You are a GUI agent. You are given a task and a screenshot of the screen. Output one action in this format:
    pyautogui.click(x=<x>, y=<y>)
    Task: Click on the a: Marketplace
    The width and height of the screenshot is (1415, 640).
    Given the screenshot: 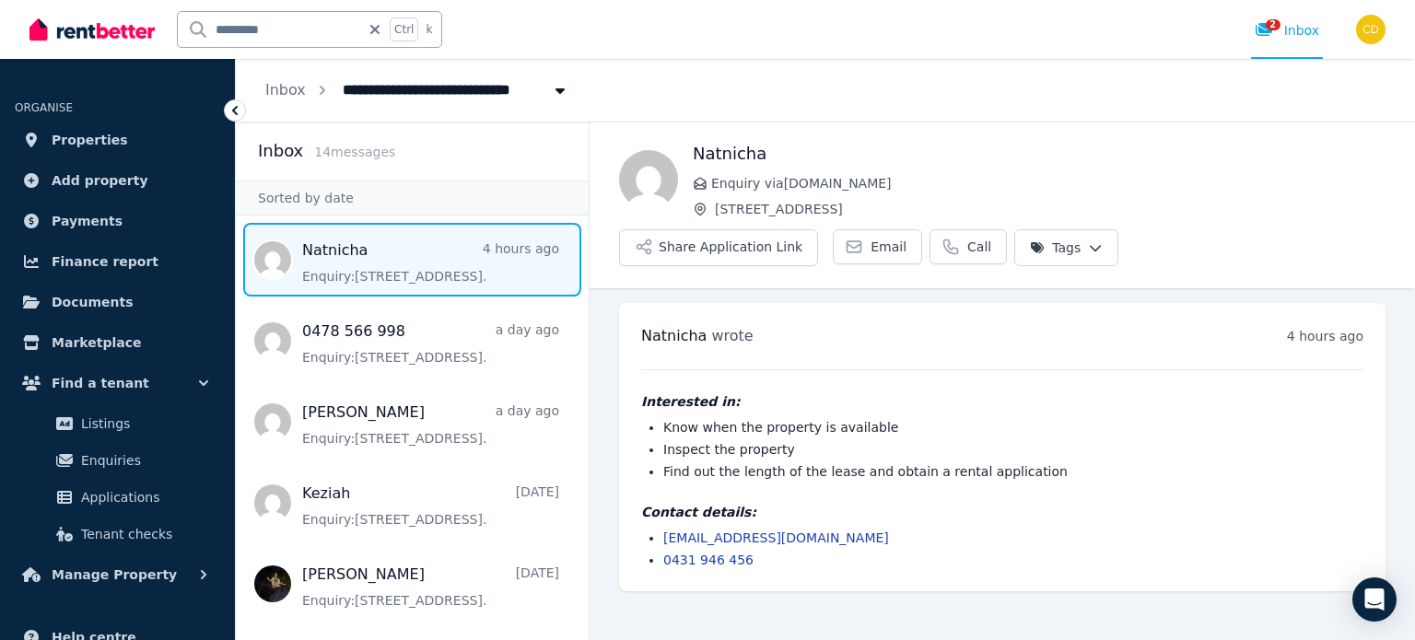 What is the action you would take?
    pyautogui.click(x=117, y=343)
    